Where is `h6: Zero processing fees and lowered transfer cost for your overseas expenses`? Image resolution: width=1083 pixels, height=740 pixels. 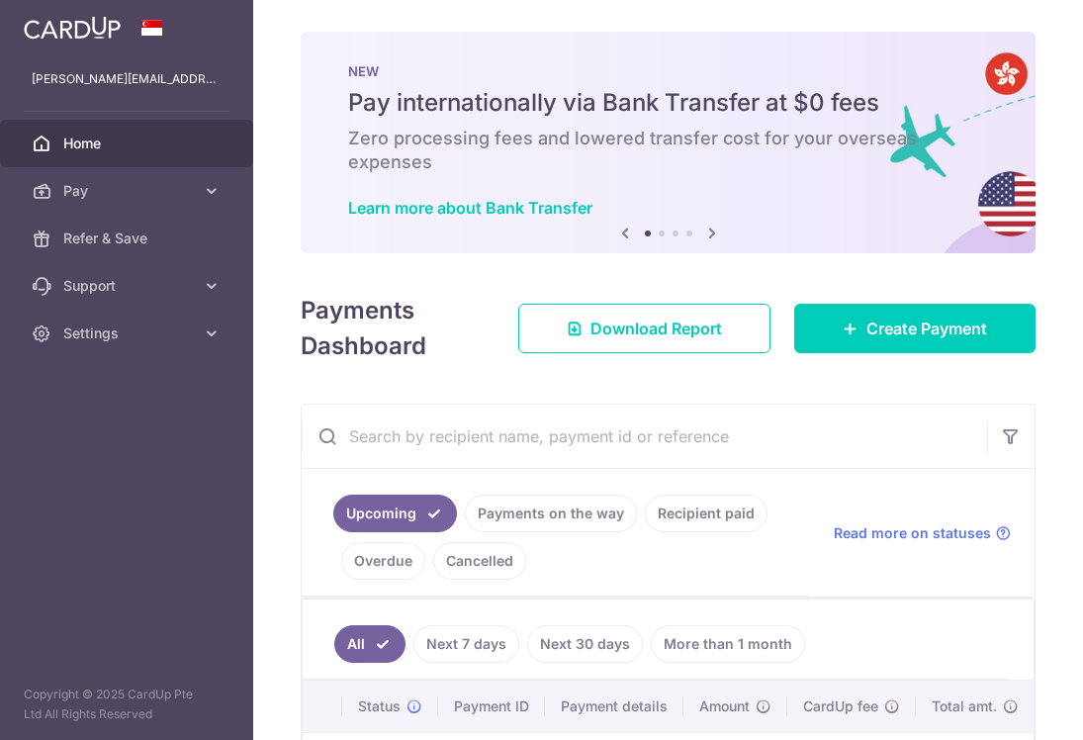 h6: Zero processing fees and lowered transfer cost for your overseas expenses is located at coordinates (668, 150).